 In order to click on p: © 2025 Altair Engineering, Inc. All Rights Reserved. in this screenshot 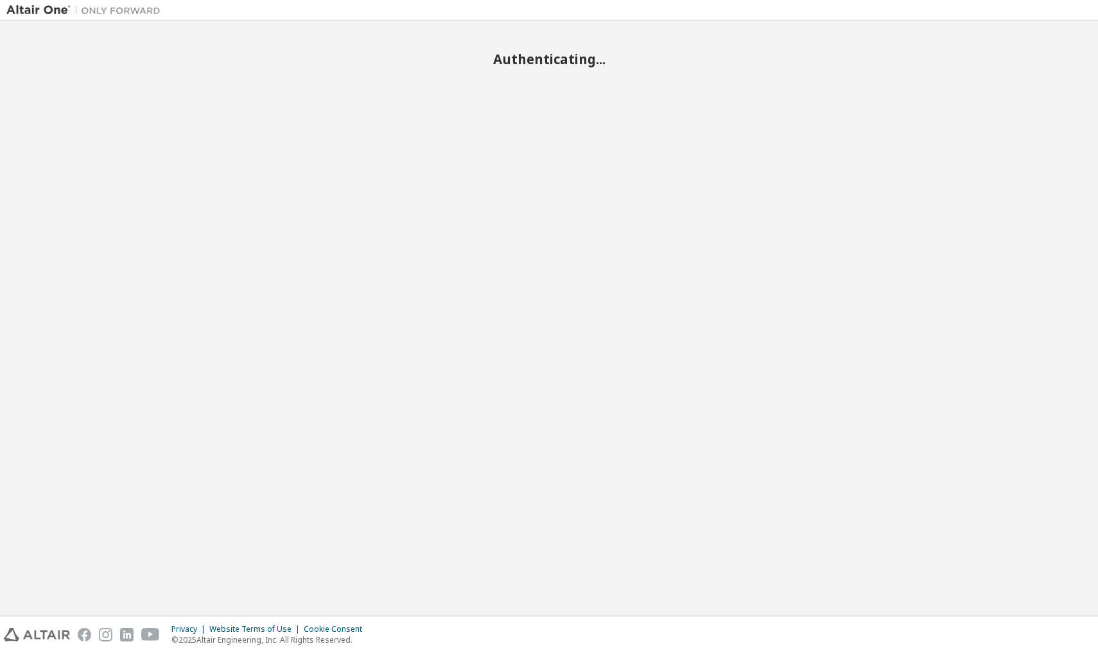, I will do `click(270, 640)`.